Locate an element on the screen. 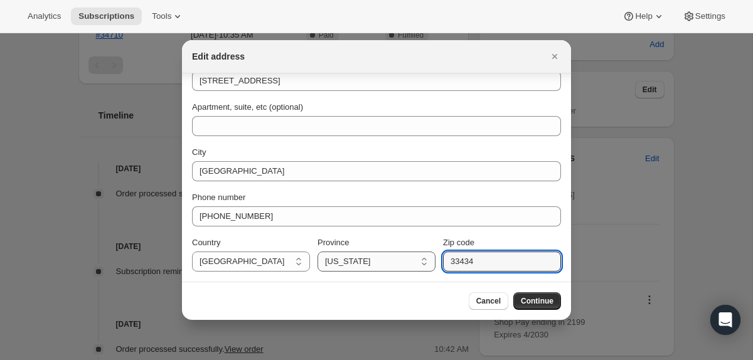 This screenshot has width=753, height=360. button: Analytics is located at coordinates (44, 16).